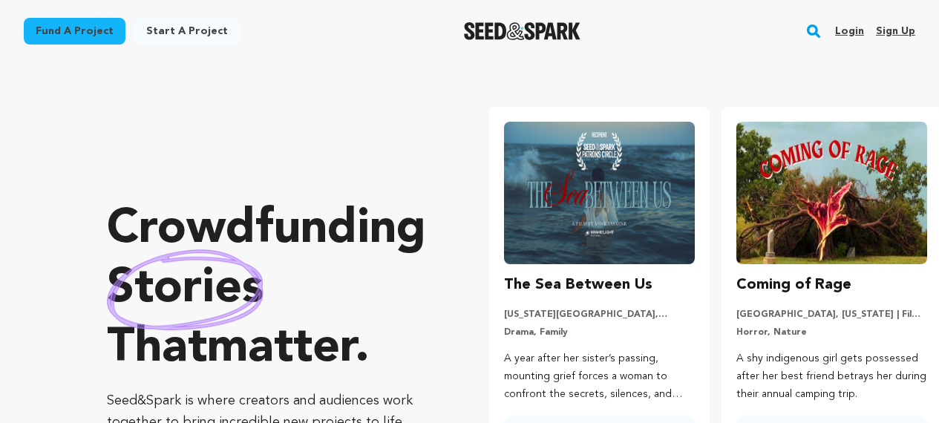 Image resolution: width=939 pixels, height=423 pixels. I want to click on img: Seed&Spark Logo Dark Mode, so click(522, 31).